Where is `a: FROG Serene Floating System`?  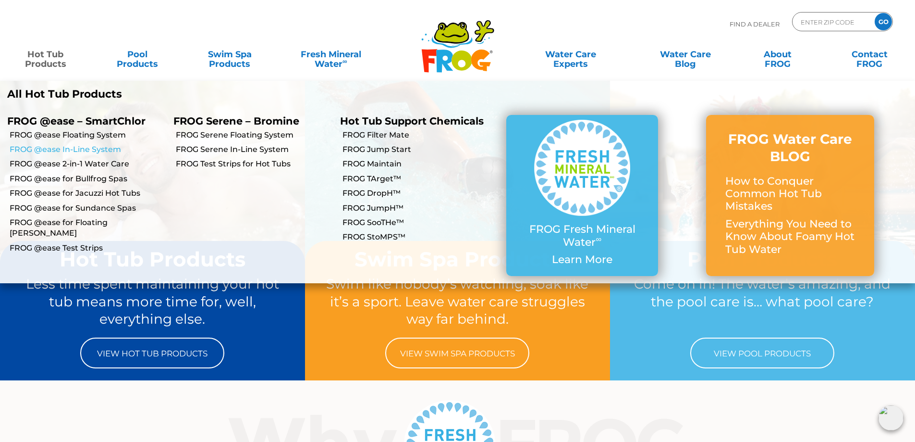
a: FROG Serene Floating System is located at coordinates (254, 135).